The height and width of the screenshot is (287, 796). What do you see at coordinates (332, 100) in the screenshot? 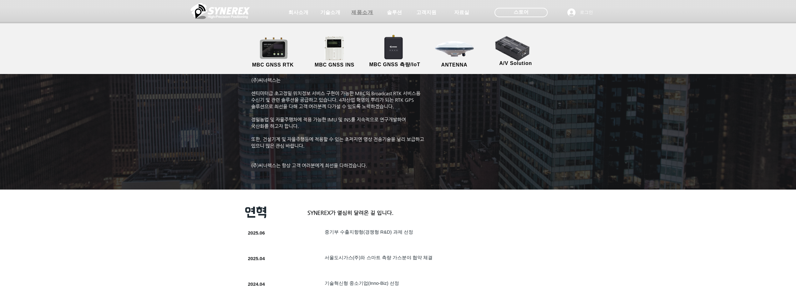
I see `span: 수신기 및 관련 솔루션을 공급하고 있습니다. 4차산업 혁명의 뿌리가 되는 RTK GPS` at bounding box center [332, 100].